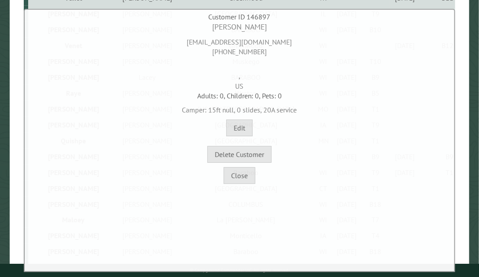  What do you see at coordinates (240, 154) in the screenshot?
I see `button: Delete Customer` at bounding box center [240, 154].